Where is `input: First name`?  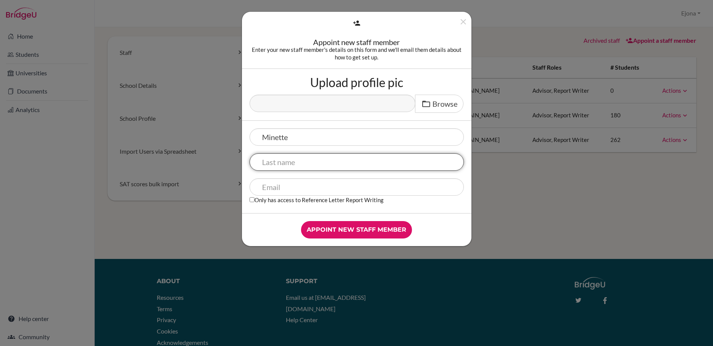
input: First name is located at coordinates (357, 137).